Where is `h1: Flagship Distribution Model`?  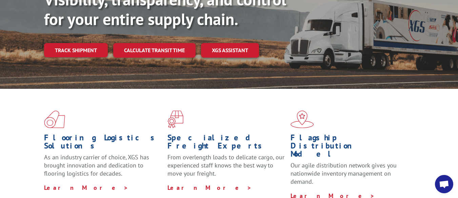 h1: Flagship Distribution Model is located at coordinates (349, 147).